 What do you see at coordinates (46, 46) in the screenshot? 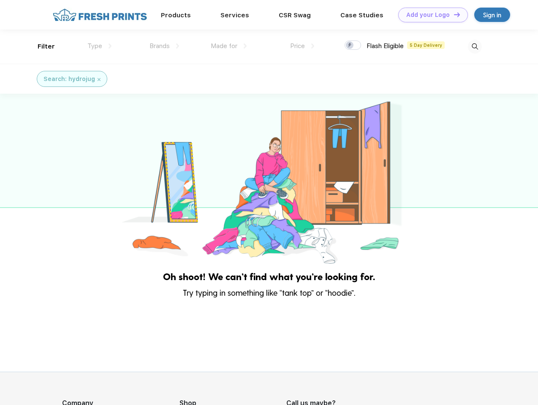
I see `div: Filter` at bounding box center [46, 46].